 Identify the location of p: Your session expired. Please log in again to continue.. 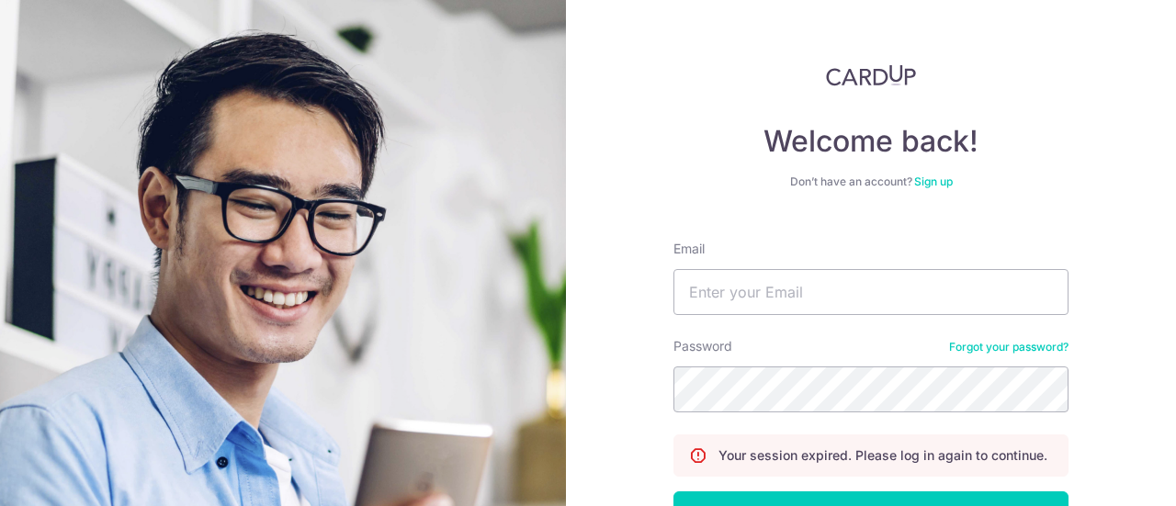
(883, 456).